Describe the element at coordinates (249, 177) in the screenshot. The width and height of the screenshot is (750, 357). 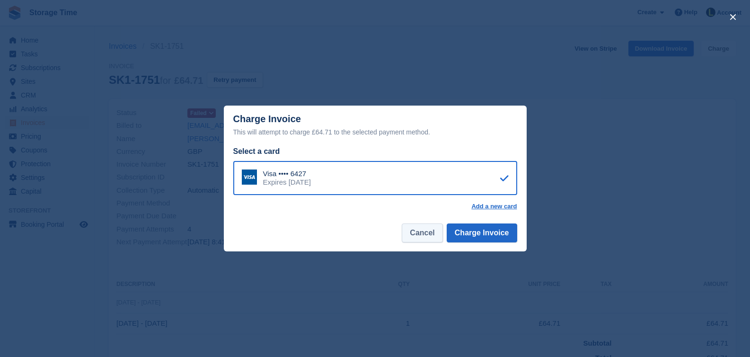
I see `img: Visa Logo` at that location.